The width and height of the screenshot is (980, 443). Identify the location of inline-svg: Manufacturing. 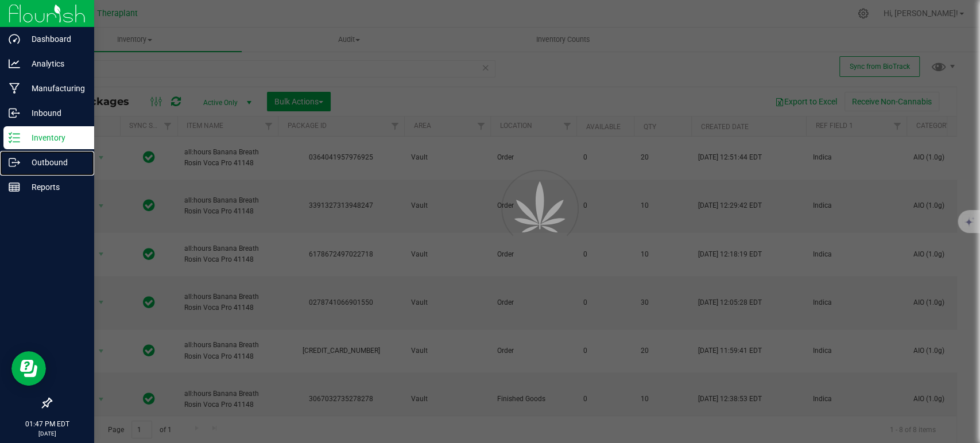
(14, 88).